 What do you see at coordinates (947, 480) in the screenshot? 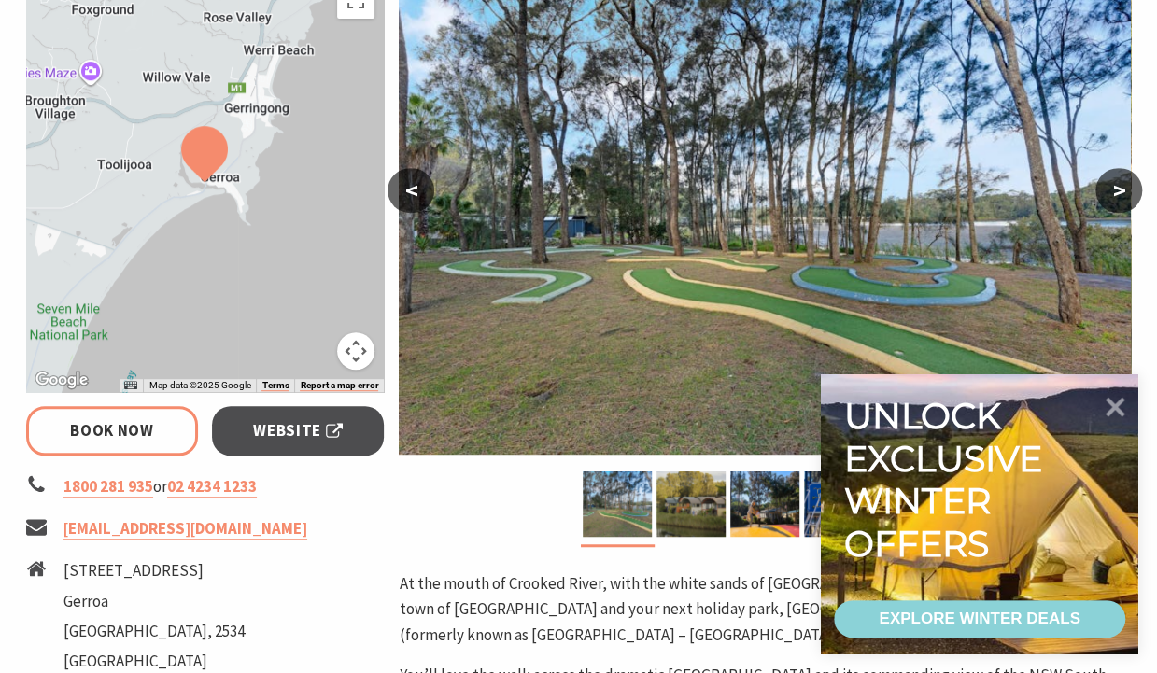
I see `div: Unlock exclusive winter offers` at bounding box center [947, 480].